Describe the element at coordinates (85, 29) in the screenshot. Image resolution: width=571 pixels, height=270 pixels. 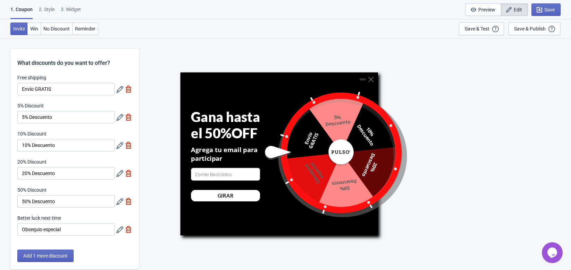
I see `button: Reminder` at that location.